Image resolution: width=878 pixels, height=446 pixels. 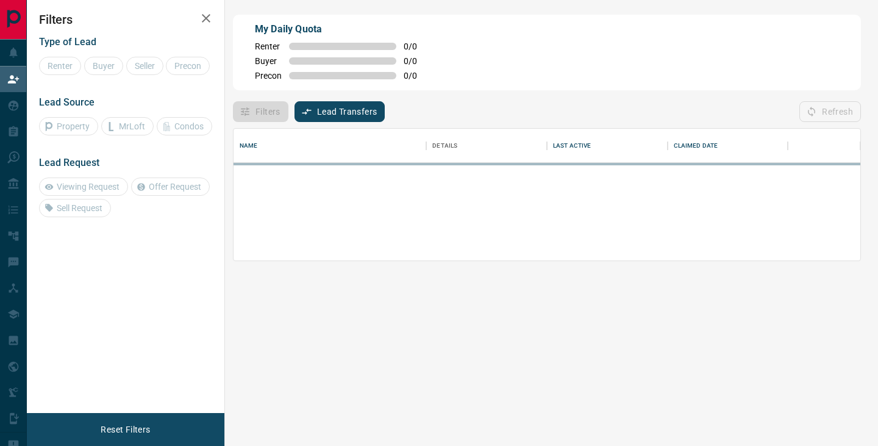 What do you see at coordinates (268, 61) in the screenshot?
I see `span: Buyer` at bounding box center [268, 61].